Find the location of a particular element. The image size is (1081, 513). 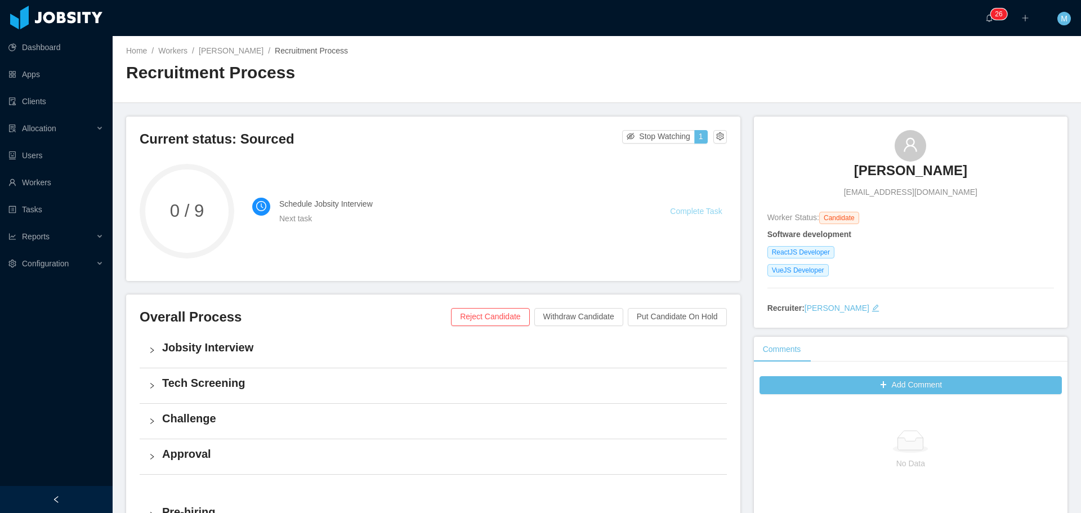

h4: Approval is located at coordinates (440, 454).